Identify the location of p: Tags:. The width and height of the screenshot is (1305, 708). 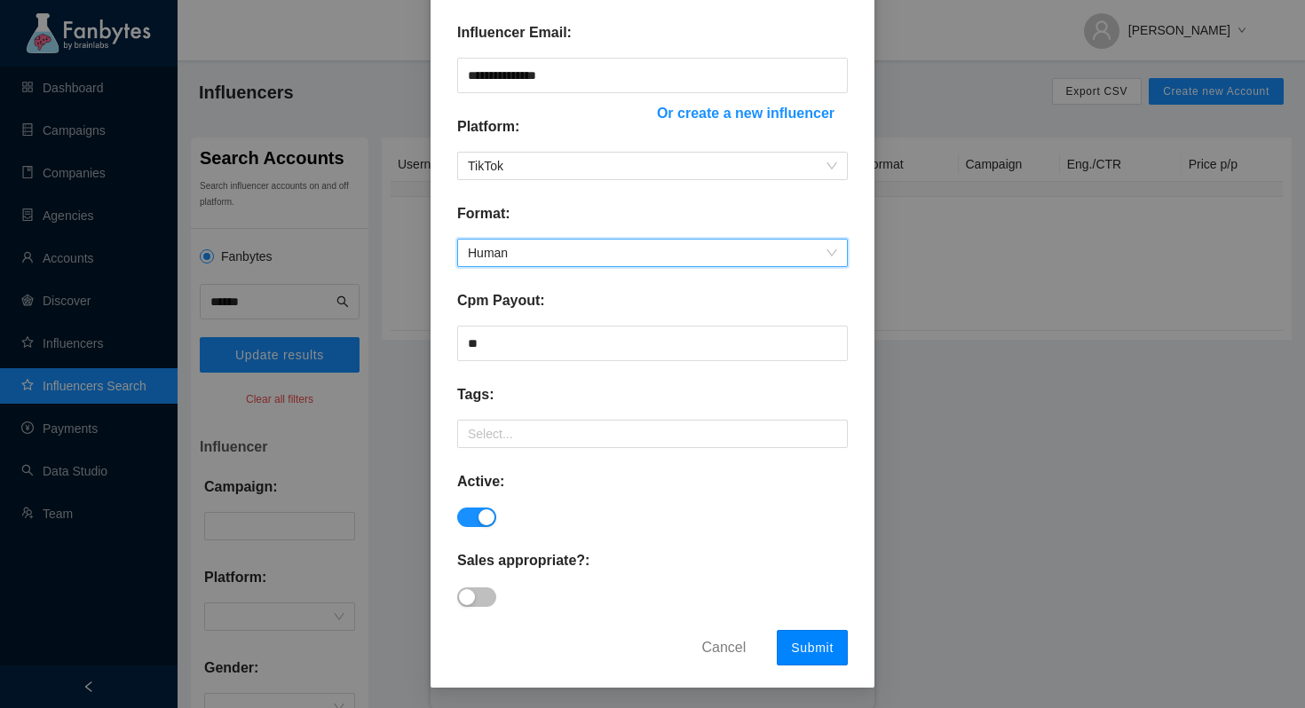
(475, 395).